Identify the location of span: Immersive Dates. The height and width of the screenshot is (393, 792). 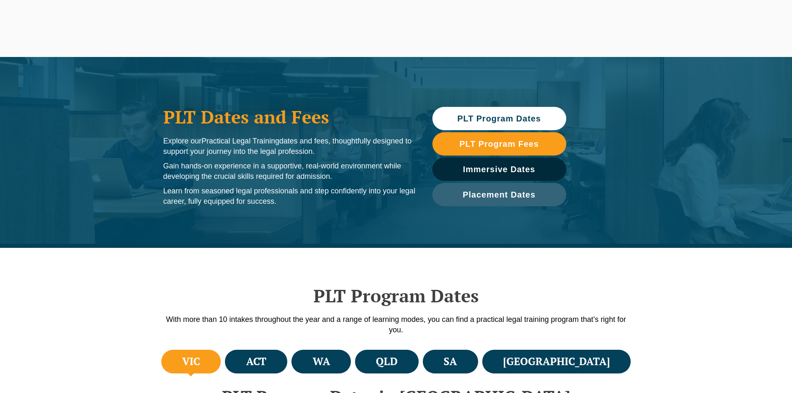
(499, 169).